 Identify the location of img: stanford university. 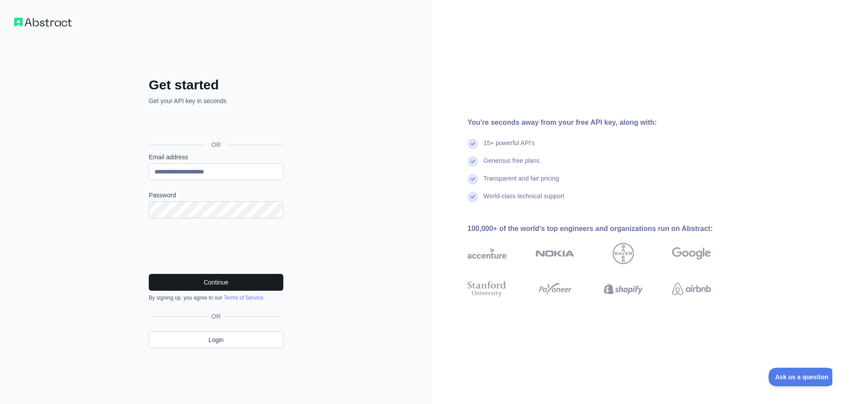
(487, 289).